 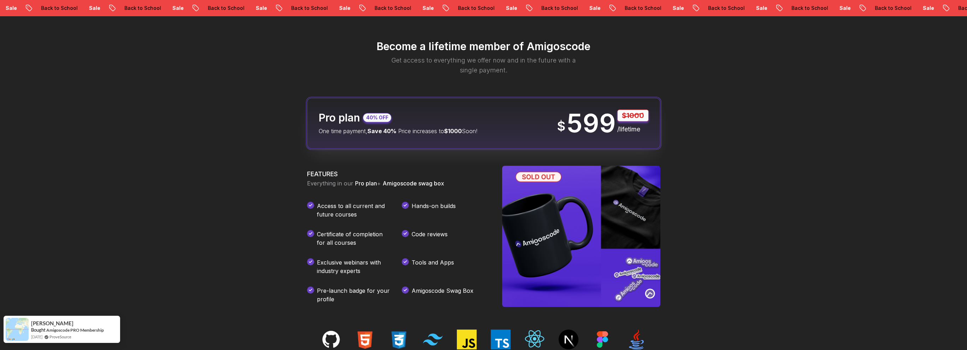 What do you see at coordinates (443, 295) in the screenshot?
I see `p: Amigoscode Swag Box` at bounding box center [443, 295].